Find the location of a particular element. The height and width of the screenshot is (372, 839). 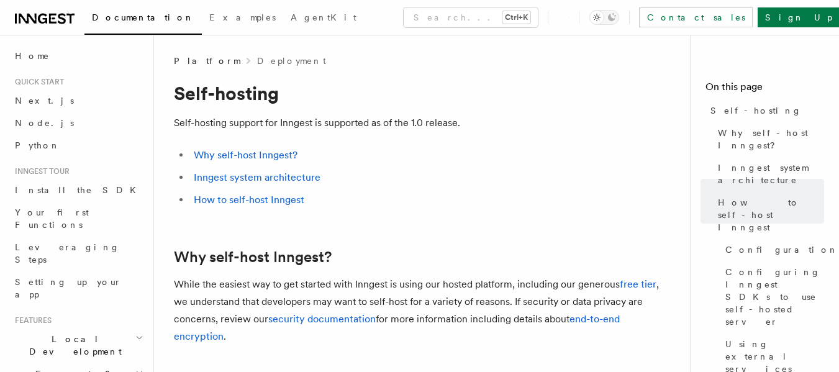

a: Home is located at coordinates (78, 56).